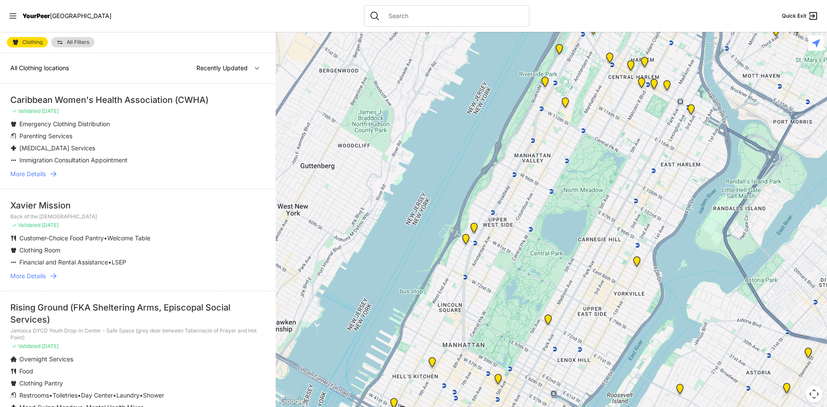 This screenshot has height=407, width=827. I want to click on span: Day Center, so click(97, 395).